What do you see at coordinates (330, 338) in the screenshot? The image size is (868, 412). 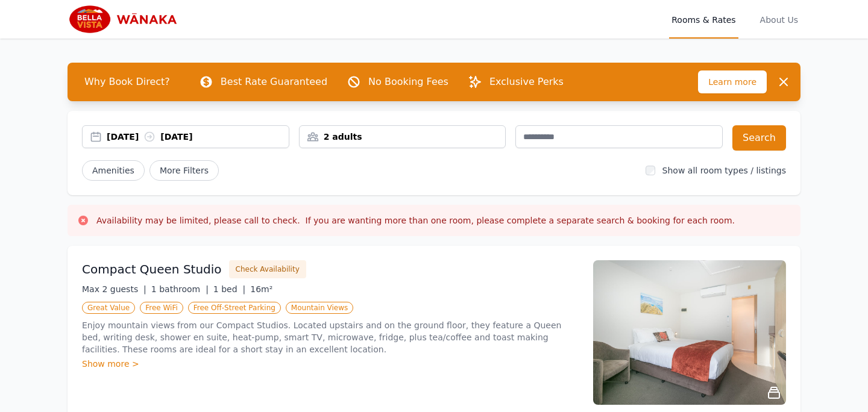 I see `p: Enjoy mountain views from our Compact Studios. Located upstairs and on the ground floor, they fea...` at bounding box center [330, 338].